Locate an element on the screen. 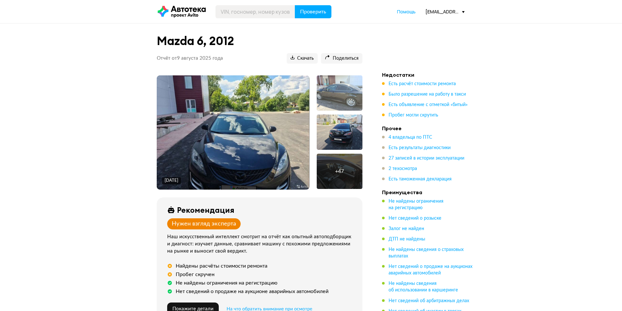 Image resolution: width=622 pixels, height=311 pixels. span: Есть объявление с отметкой «битый» is located at coordinates (428, 105).